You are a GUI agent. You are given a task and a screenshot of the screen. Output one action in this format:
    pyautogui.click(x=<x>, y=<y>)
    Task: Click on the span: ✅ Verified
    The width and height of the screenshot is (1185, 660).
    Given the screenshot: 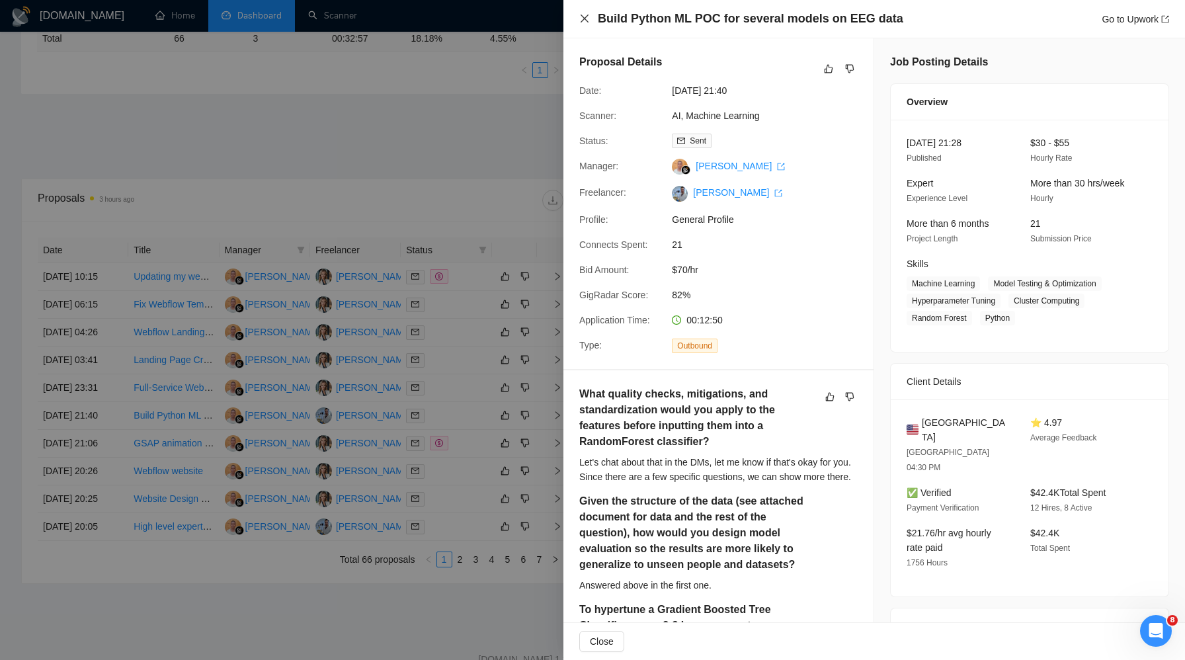 What is the action you would take?
    pyautogui.click(x=929, y=493)
    